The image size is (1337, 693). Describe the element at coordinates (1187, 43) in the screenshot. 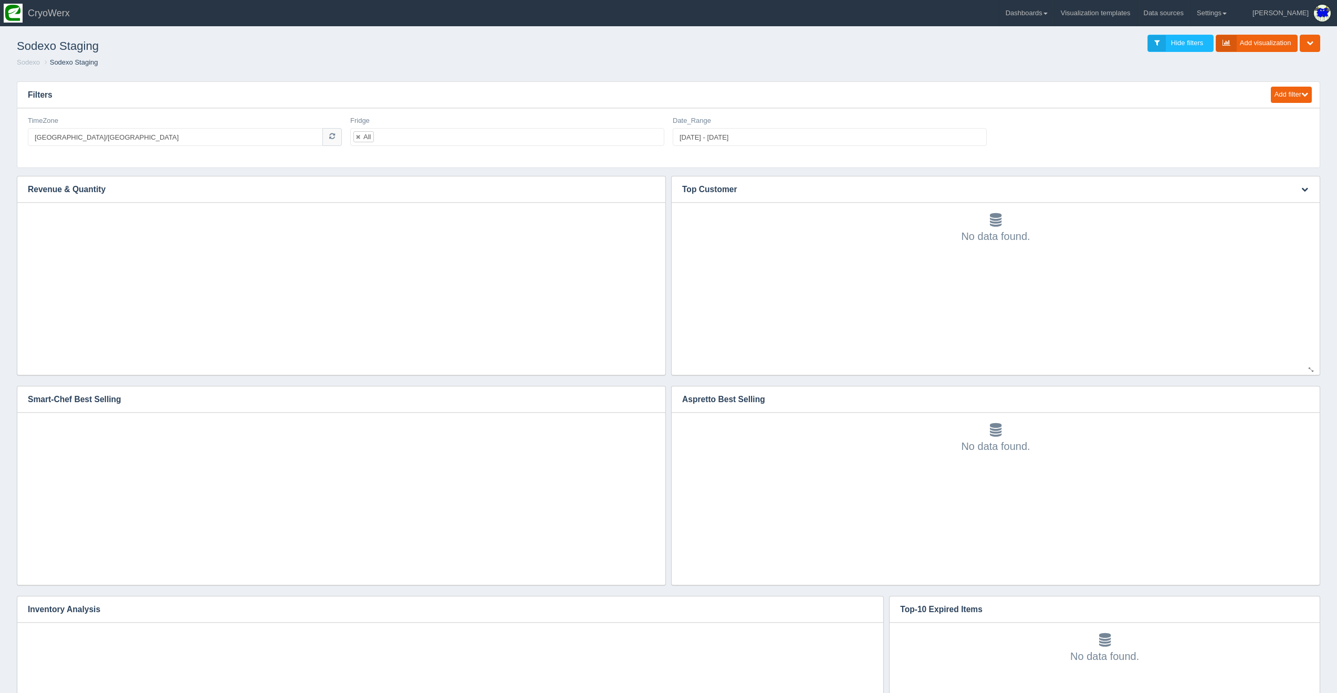

I see `span: Hide filters` at that location.